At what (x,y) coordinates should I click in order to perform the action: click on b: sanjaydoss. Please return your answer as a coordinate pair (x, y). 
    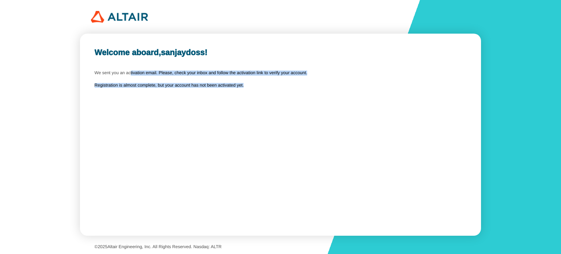
    Looking at the image, I should click on (182, 52).